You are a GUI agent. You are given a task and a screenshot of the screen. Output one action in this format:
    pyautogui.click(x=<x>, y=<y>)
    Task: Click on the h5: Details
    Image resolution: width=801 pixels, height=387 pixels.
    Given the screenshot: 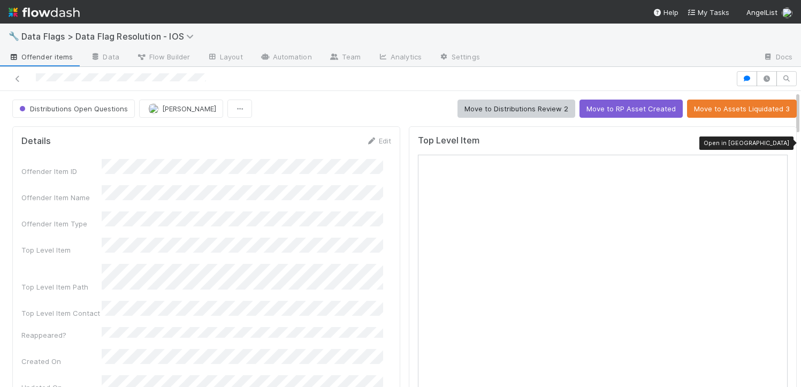 What is the action you would take?
    pyautogui.click(x=36, y=141)
    